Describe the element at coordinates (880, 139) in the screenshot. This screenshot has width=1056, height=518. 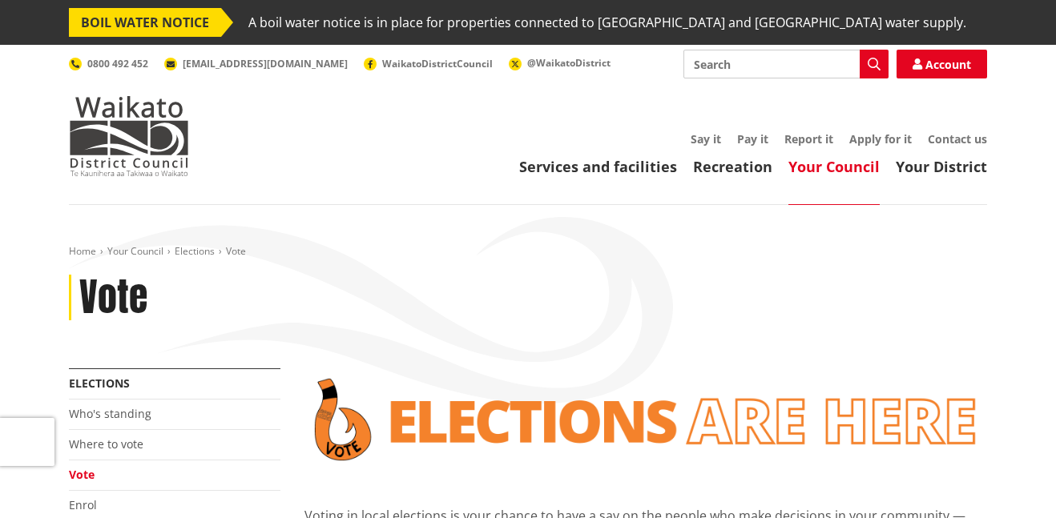
I see `a: Apply for it` at that location.